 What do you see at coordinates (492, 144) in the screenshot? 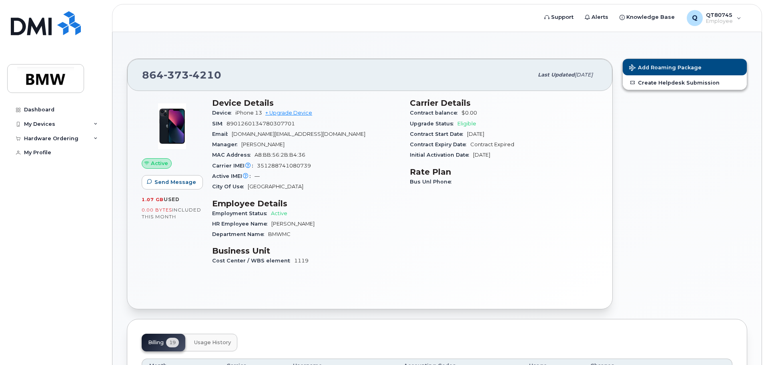
I see `span: Contract Expired` at bounding box center [492, 144].